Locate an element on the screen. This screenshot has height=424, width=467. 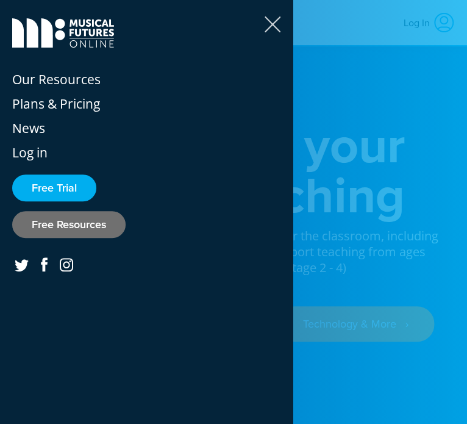
a: News is located at coordinates (146, 128).